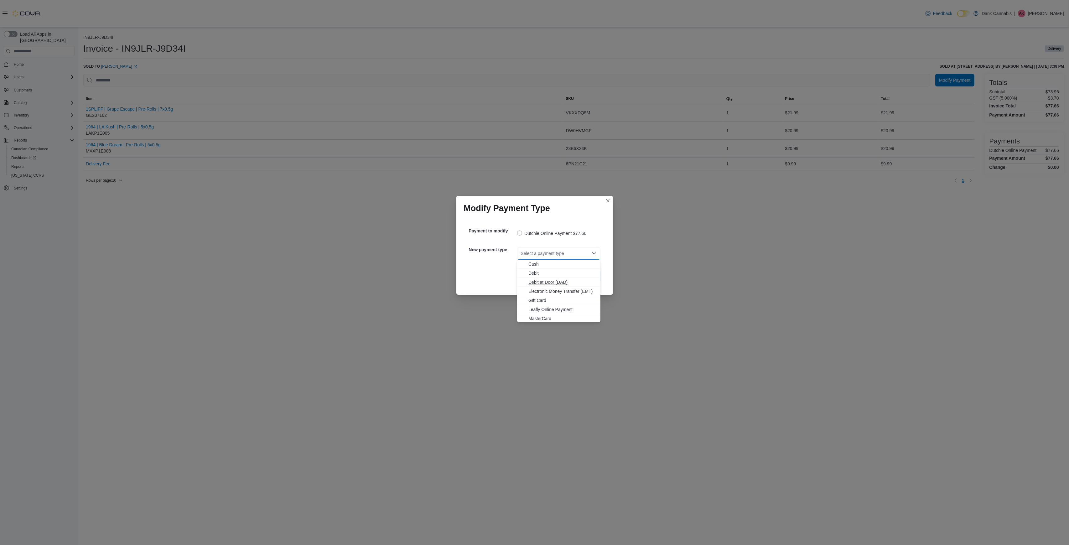 This screenshot has width=1069, height=545. Describe the element at coordinates (507, 208) in the screenshot. I see `h1: Modify Payment Type` at that location.